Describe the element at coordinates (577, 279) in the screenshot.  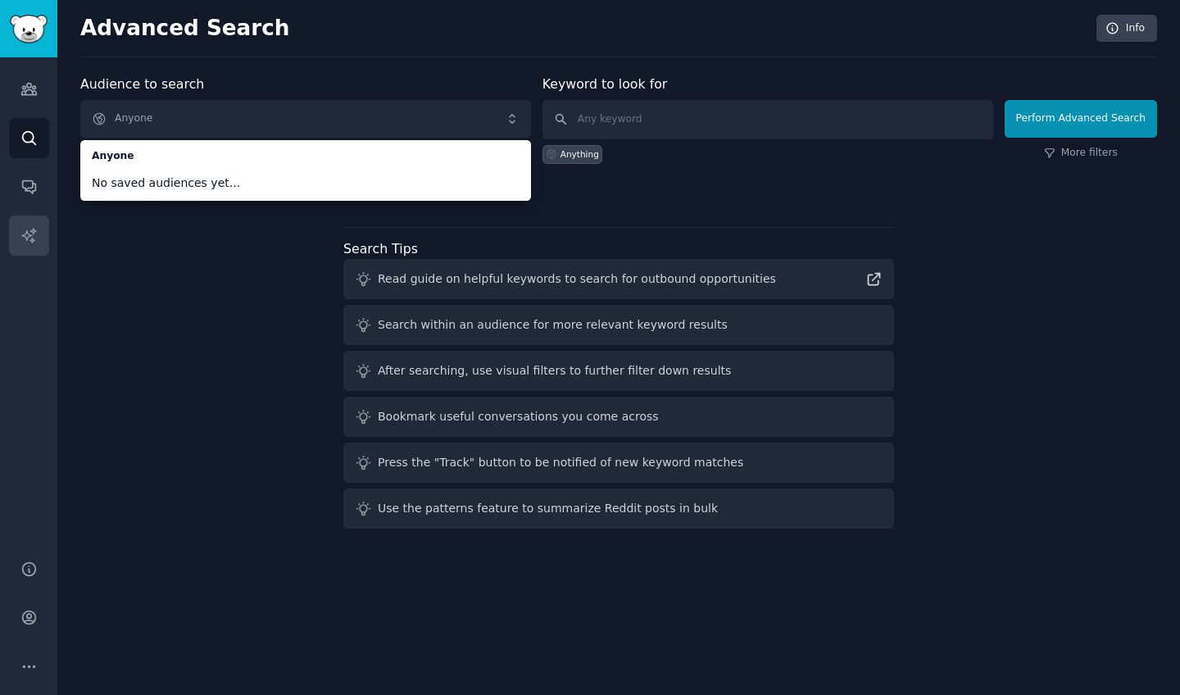
I see `div: Read guide on helpful keywords to search for outbound opportunities` at that location.